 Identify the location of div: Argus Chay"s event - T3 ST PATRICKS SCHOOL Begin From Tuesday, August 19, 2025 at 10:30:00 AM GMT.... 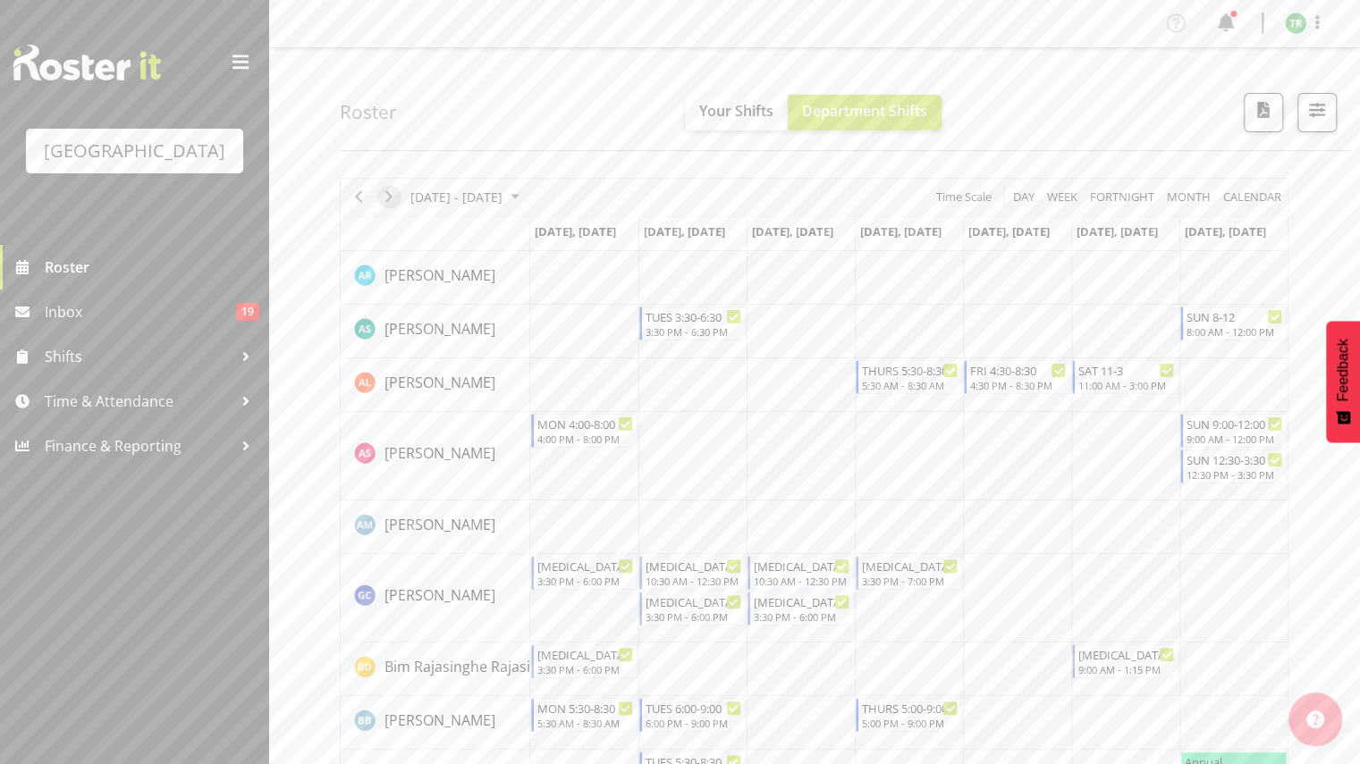
(692, 573).